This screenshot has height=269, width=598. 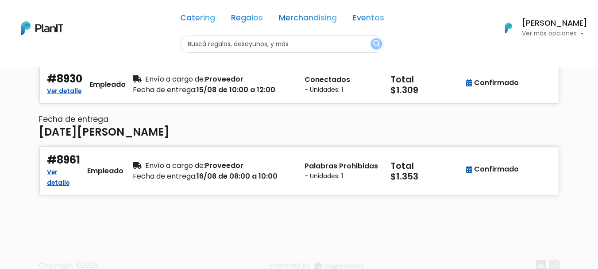 I want to click on p: Conectados, so click(x=342, y=80).